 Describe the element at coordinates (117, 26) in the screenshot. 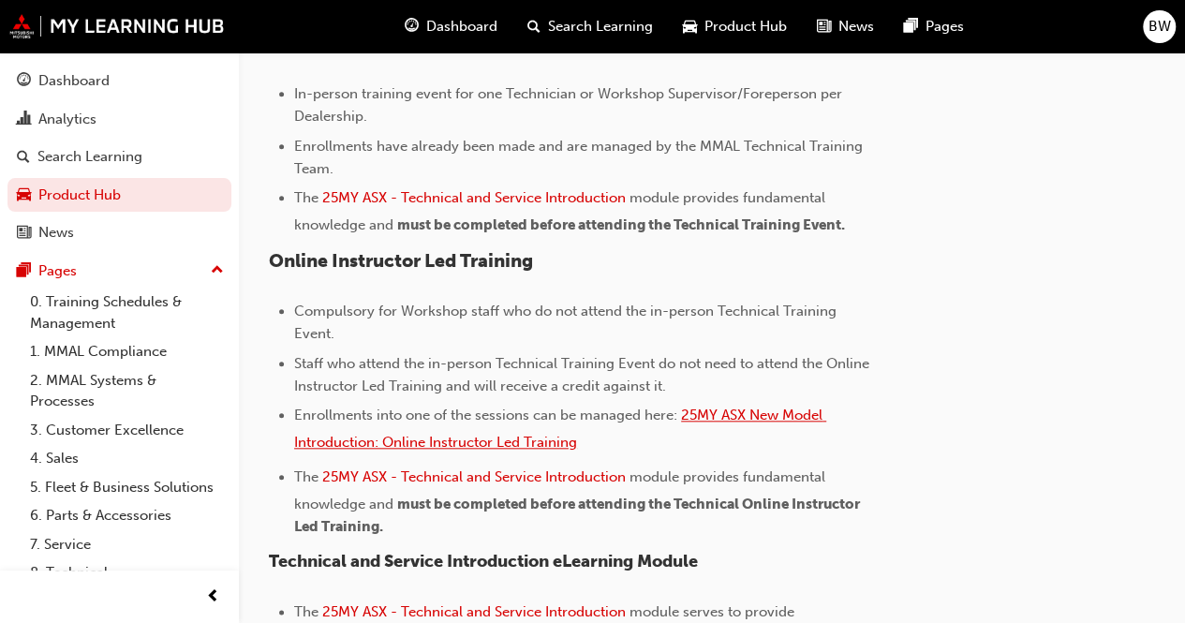

I see `img: mmal` at that location.